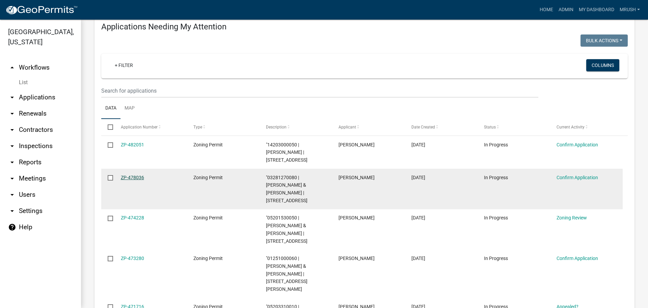 The width and height of the screenshot is (648, 308). I want to click on datatable-header-cell: Type, so click(223, 127).